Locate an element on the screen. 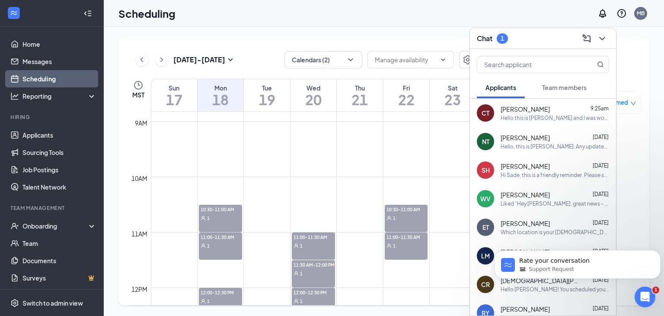  div: SH is located at coordinates (485, 170).